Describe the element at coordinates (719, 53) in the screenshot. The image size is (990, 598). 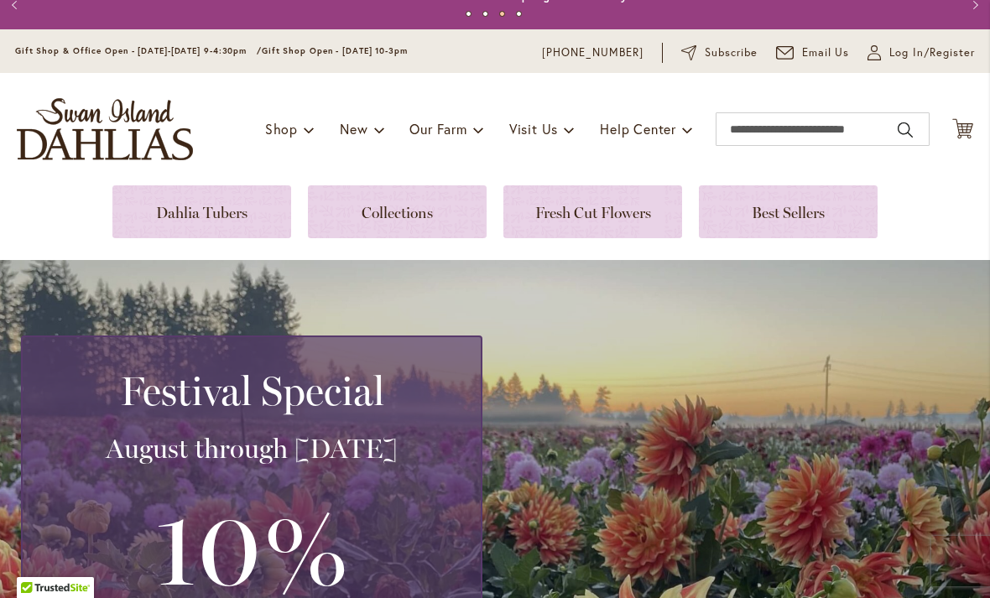
I see `a: Subscribe` at that location.